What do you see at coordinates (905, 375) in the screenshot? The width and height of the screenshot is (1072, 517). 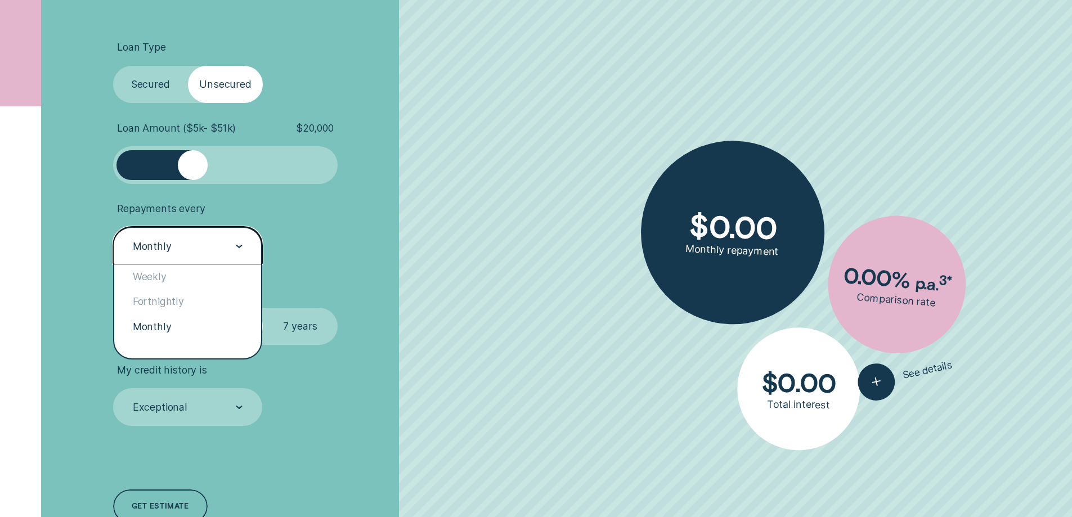 I see `button: See details` at bounding box center [905, 375].